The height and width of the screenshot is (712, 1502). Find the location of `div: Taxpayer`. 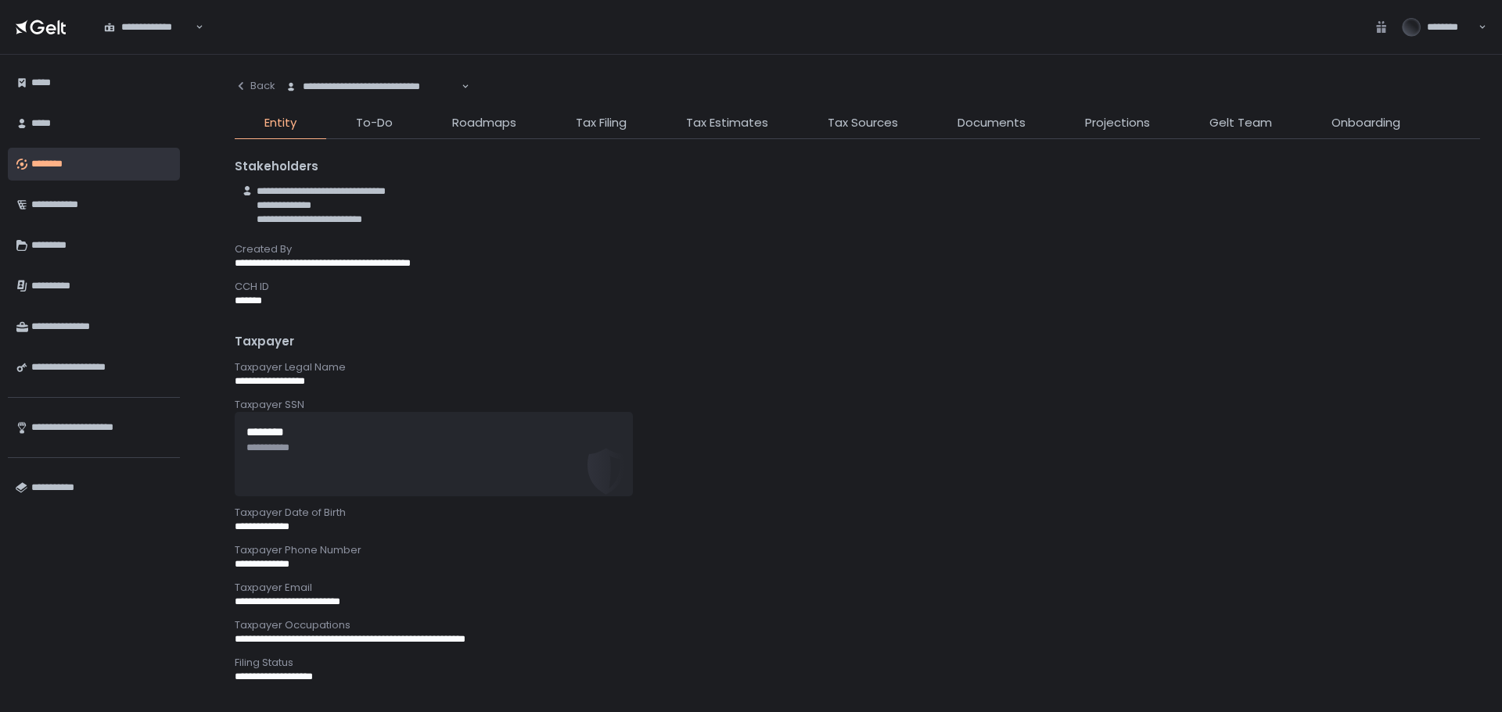

div: Taxpayer is located at coordinates (857, 342).